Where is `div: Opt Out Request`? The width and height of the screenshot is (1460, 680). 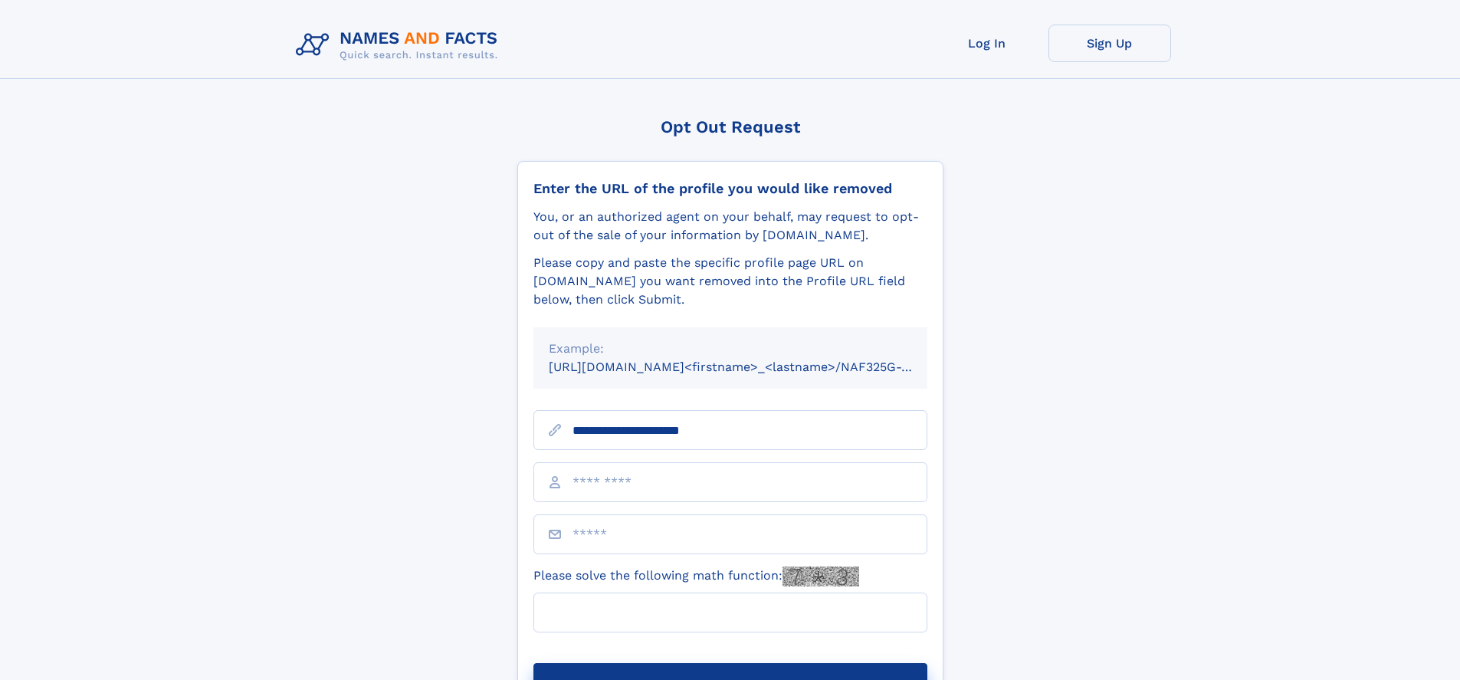
div: Opt Out Request is located at coordinates (731, 126).